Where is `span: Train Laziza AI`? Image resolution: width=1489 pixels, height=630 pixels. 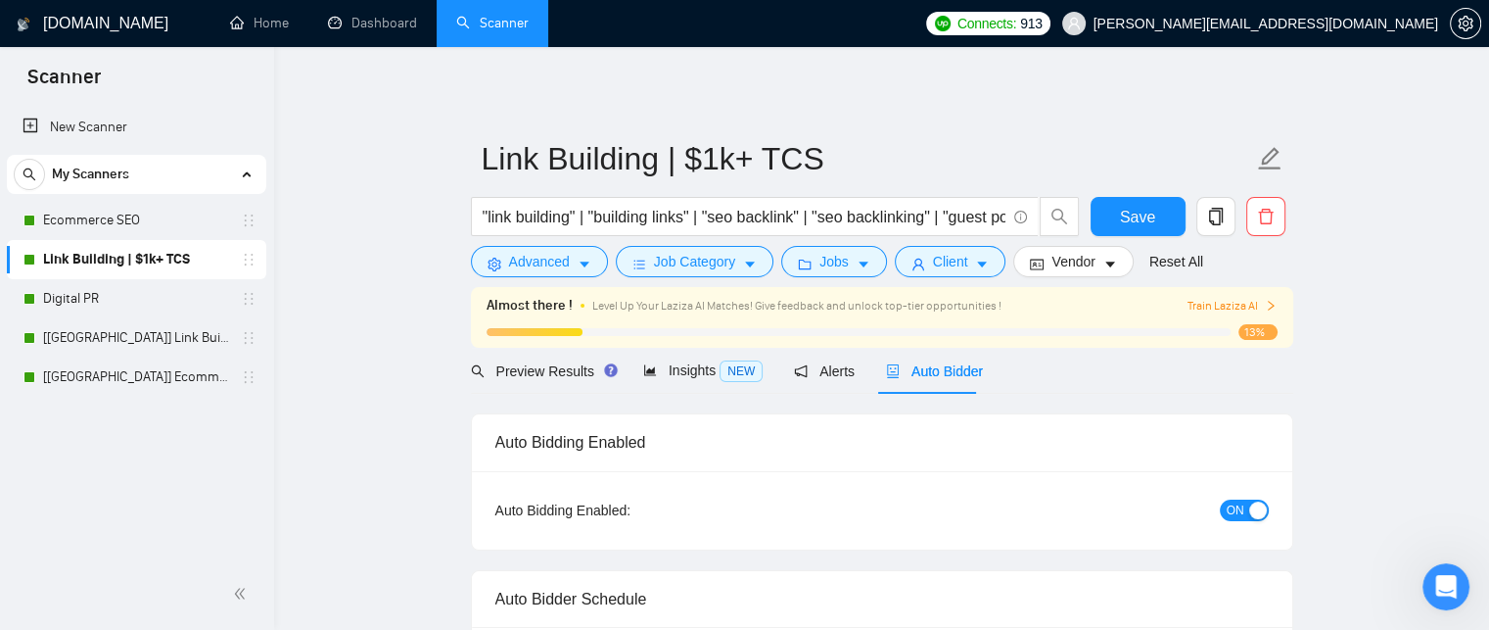
span: Train Laziza AI is located at coordinates (1232, 306).